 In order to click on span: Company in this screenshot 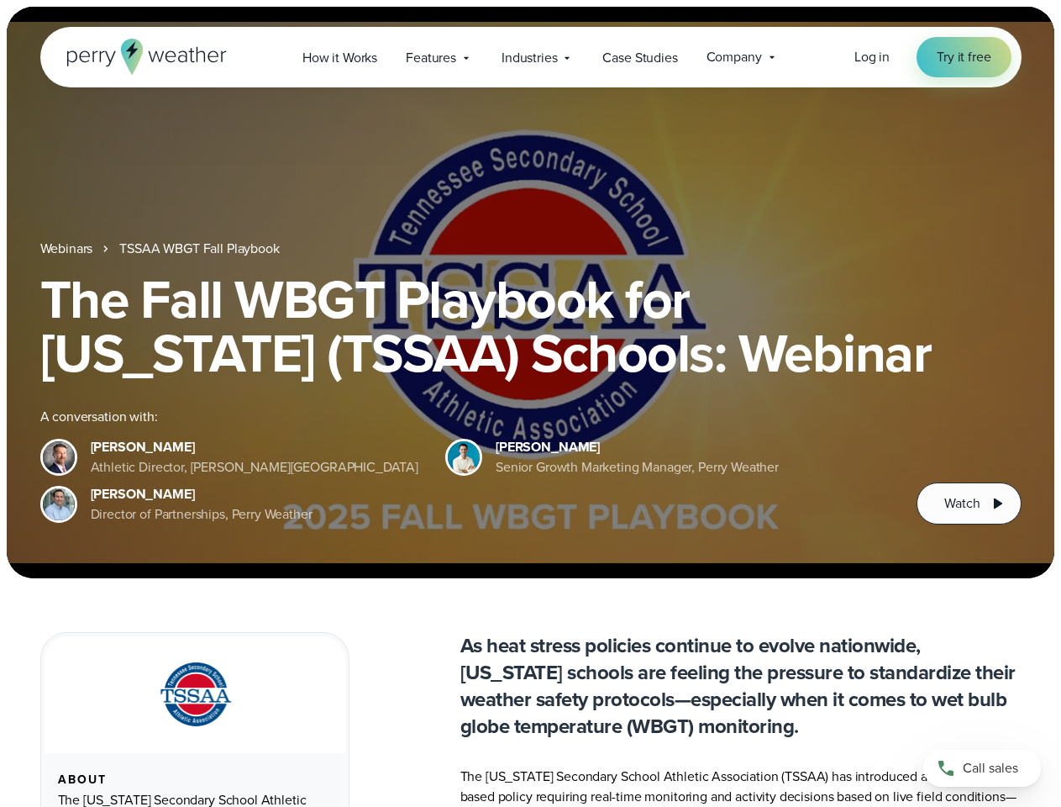, I will do `click(734, 57)`.